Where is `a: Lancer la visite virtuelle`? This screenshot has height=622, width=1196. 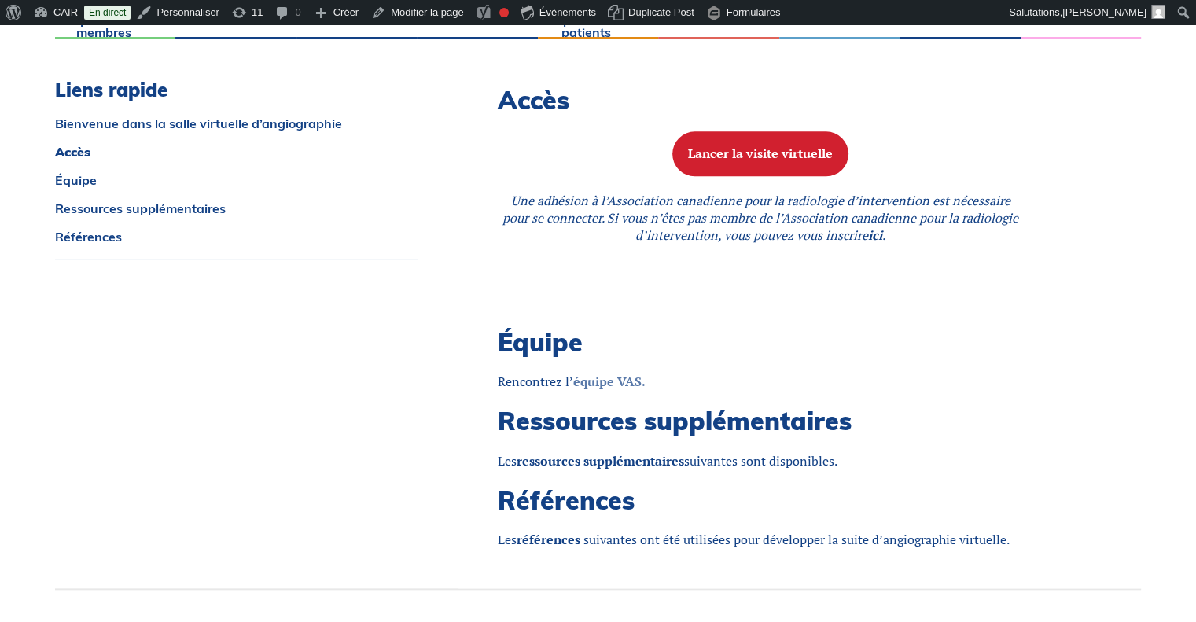 a: Lancer la visite virtuelle is located at coordinates (760, 153).